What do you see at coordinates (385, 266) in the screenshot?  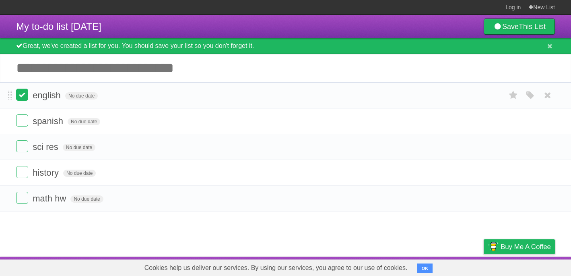 I see `a: About` at bounding box center [385, 266].